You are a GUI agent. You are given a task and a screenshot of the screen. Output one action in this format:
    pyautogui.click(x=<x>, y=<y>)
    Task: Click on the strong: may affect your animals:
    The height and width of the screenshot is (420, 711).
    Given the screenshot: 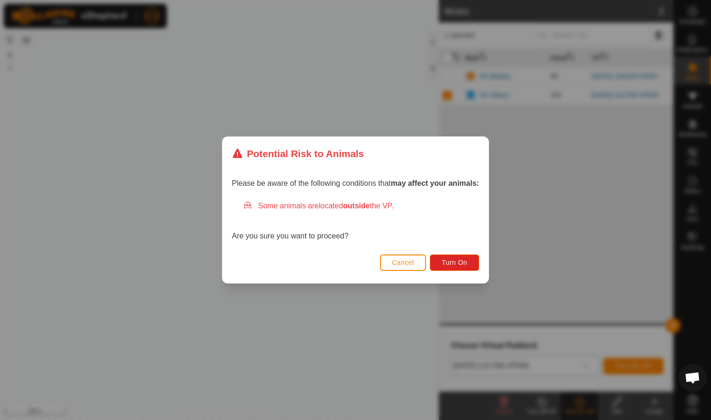 What is the action you would take?
    pyautogui.click(x=435, y=183)
    